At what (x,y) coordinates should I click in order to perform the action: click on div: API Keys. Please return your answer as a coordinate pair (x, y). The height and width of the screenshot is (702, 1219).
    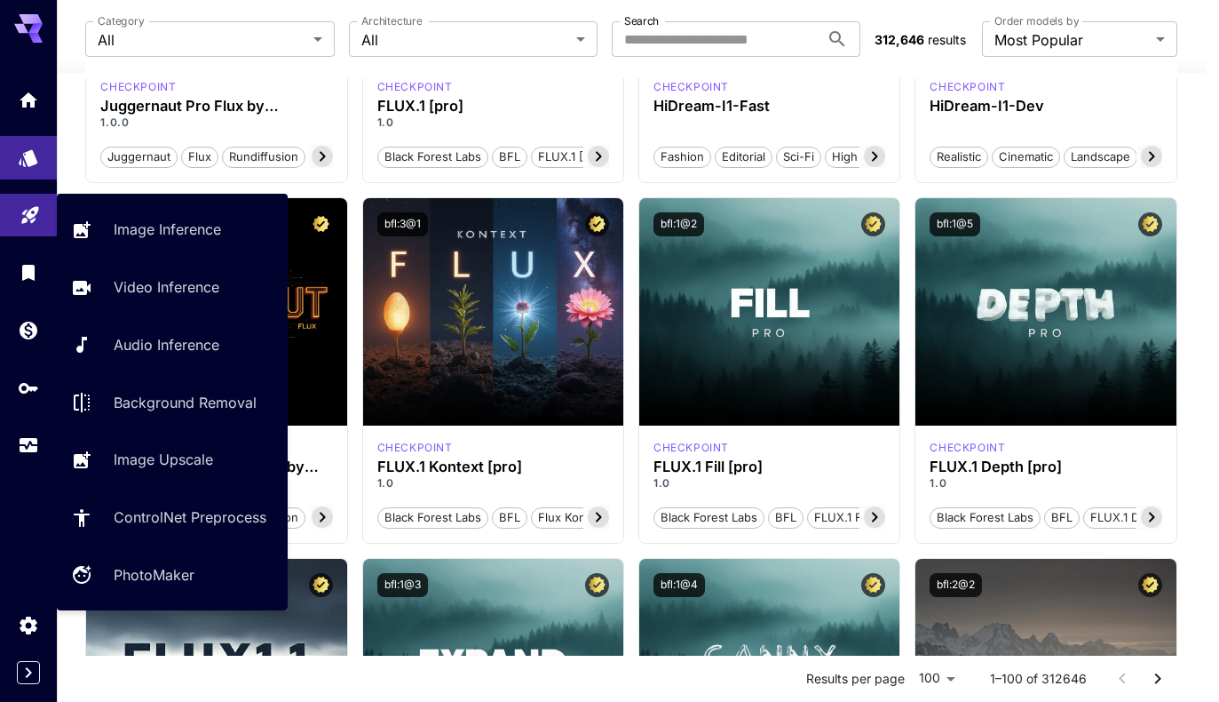
    Looking at the image, I should click on (28, 387).